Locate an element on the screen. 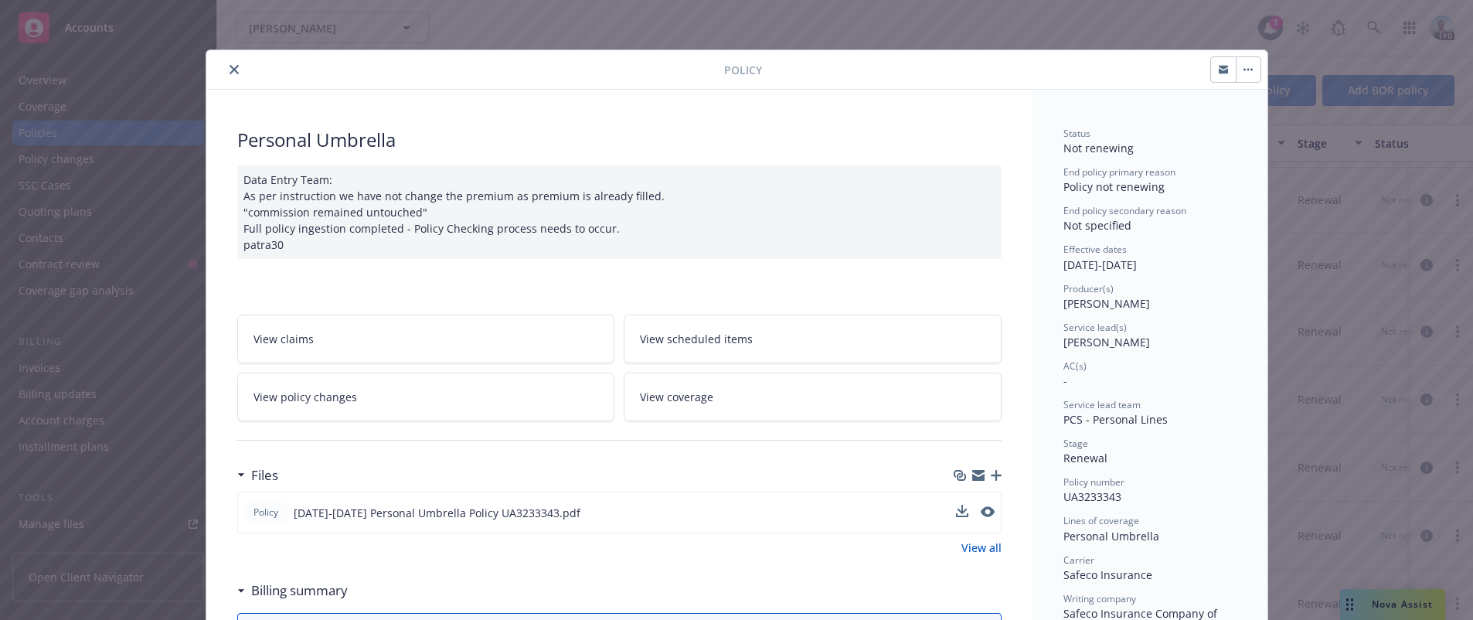 This screenshot has width=1473, height=620. a: View scheduled items is located at coordinates (812, 338).